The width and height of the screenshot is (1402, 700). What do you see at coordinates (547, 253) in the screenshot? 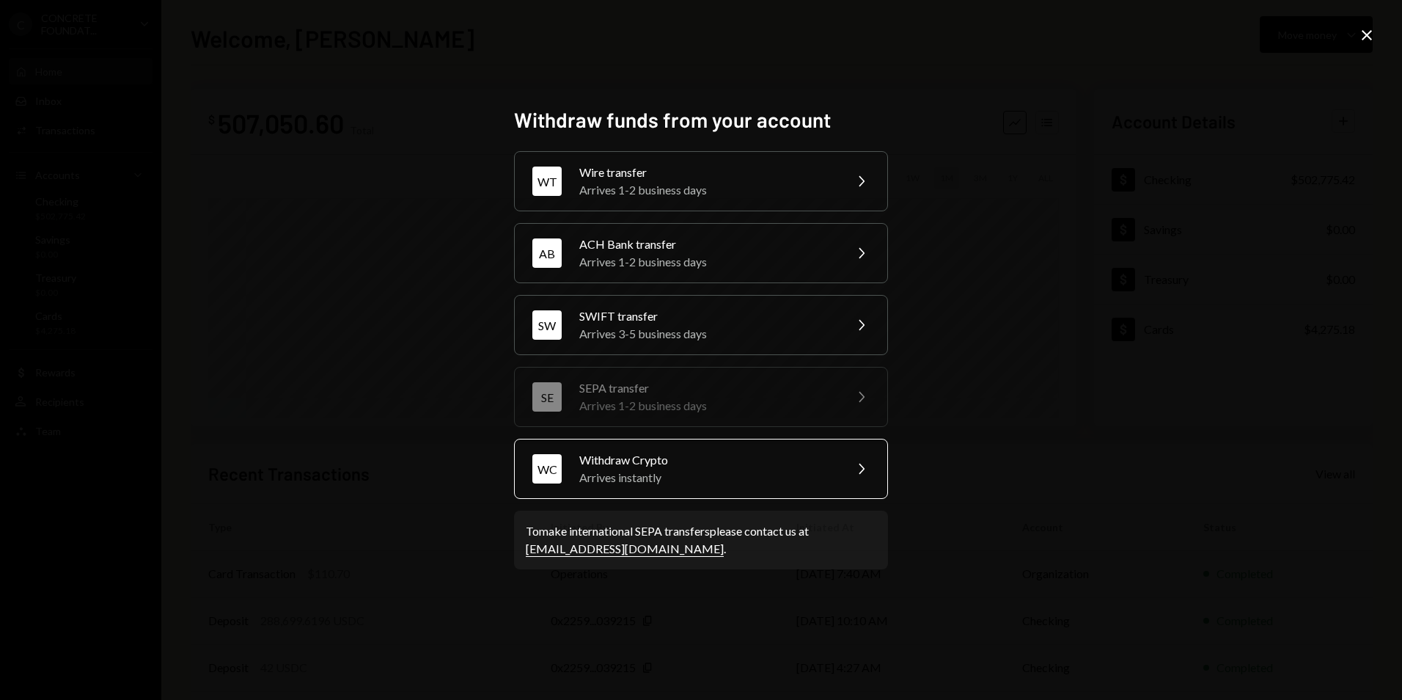
I see `div: AB` at bounding box center [547, 253].